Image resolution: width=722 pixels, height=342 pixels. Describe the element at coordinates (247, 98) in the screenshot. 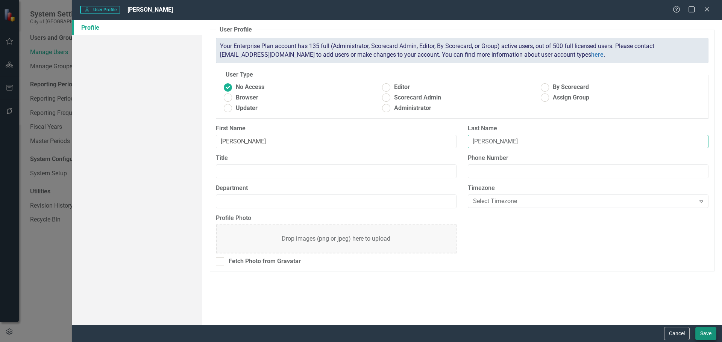

I see `span: Browser` at that location.